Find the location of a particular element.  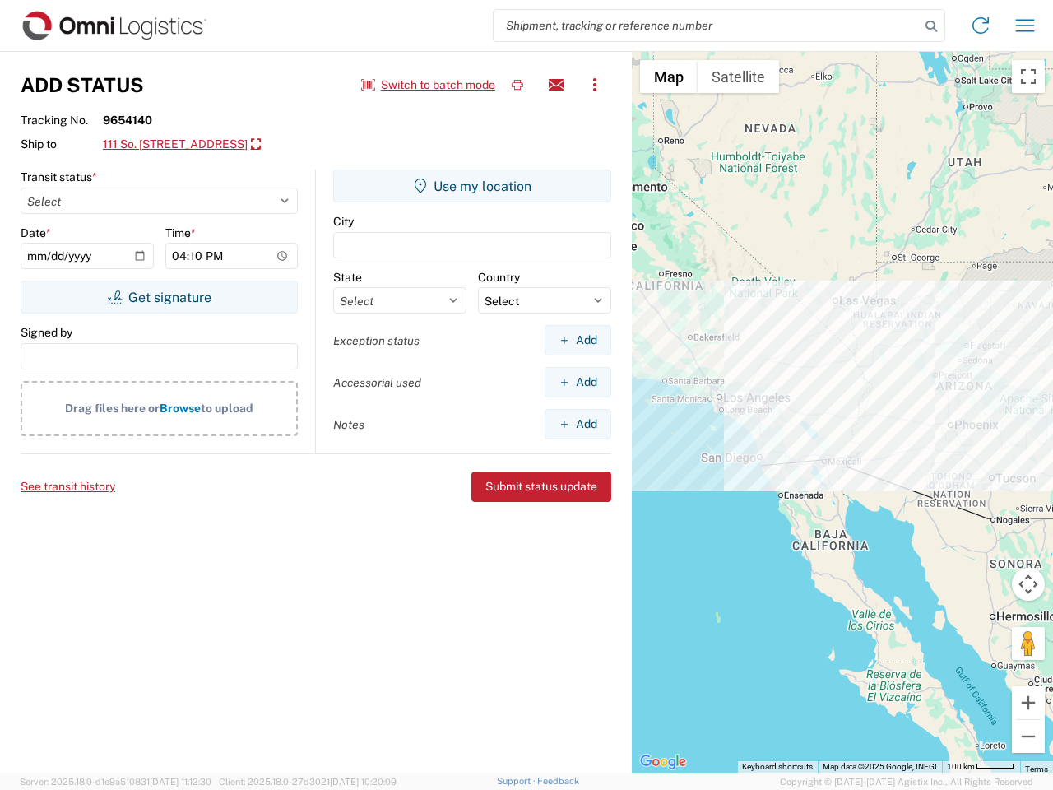

span: Map data ©2025 Google, INEGI is located at coordinates (879, 766).